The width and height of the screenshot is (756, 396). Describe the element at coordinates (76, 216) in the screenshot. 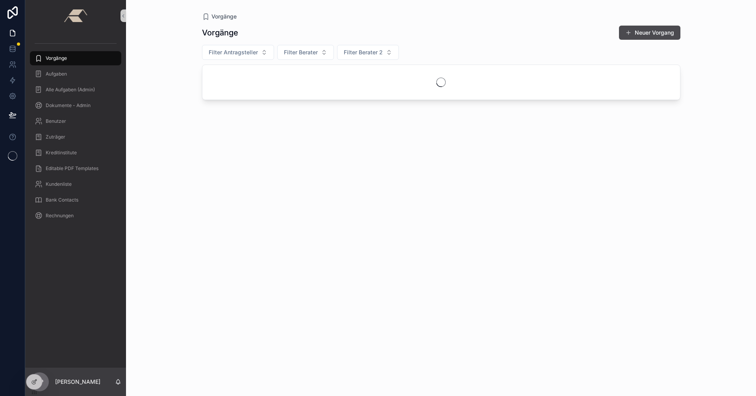

I see `a: Rechnungen` at that location.